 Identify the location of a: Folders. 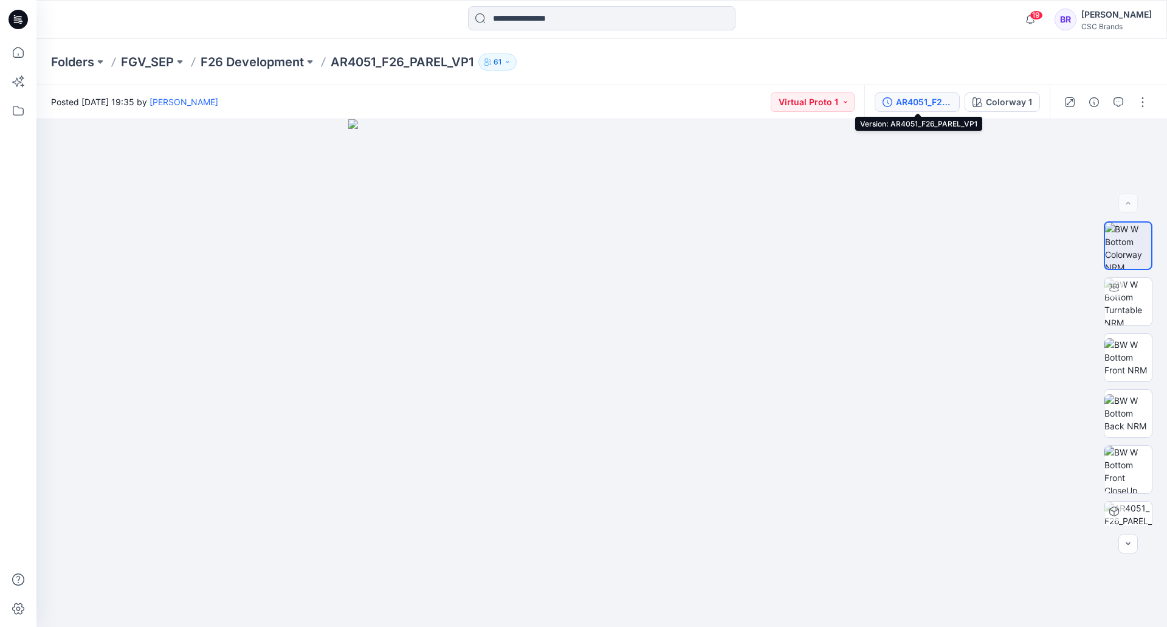
(72, 62).